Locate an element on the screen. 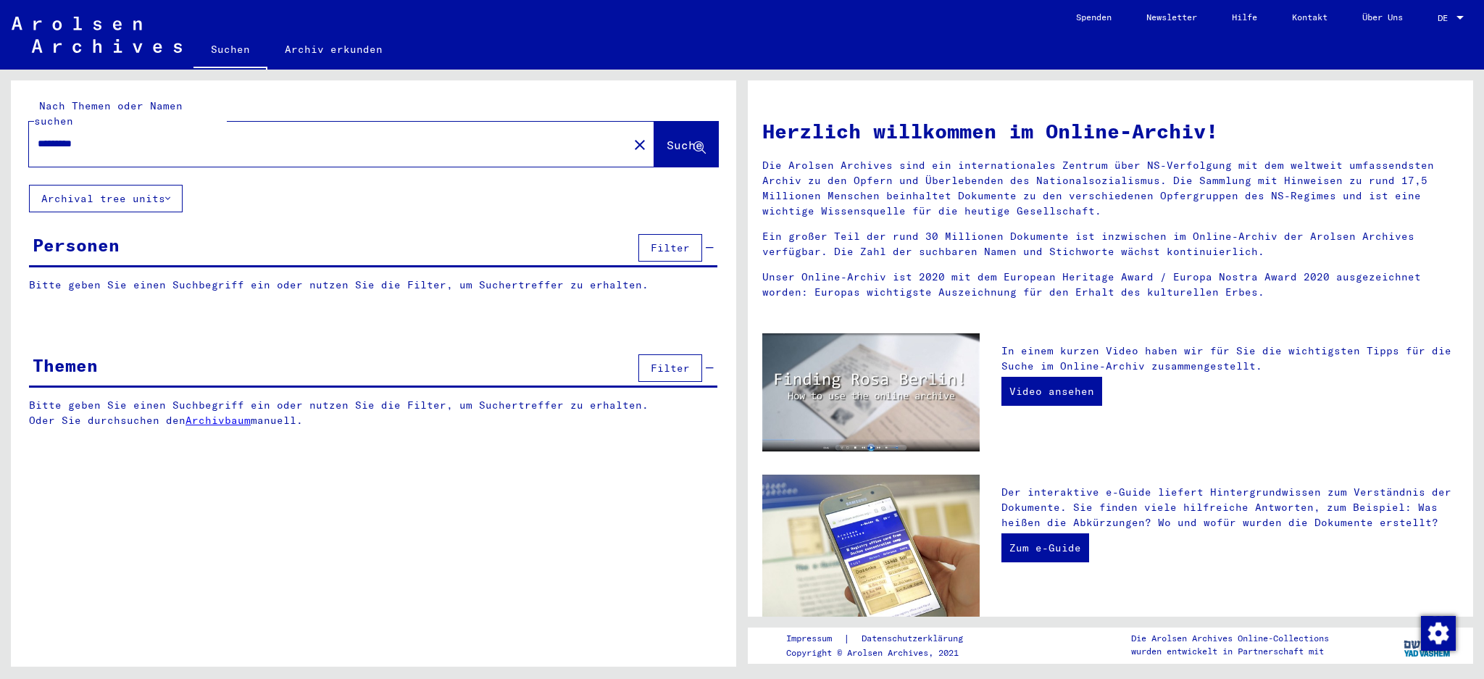  p: Copyright © Arolsen Archives, 2021 is located at coordinates (883, 653).